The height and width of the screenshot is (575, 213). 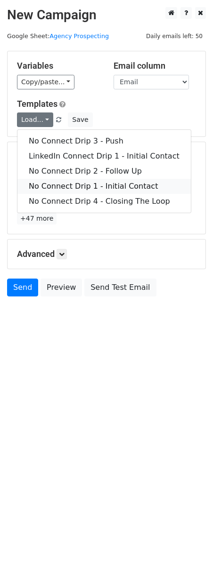 I want to click on a: Daily emails left: 50, so click(x=174, y=36).